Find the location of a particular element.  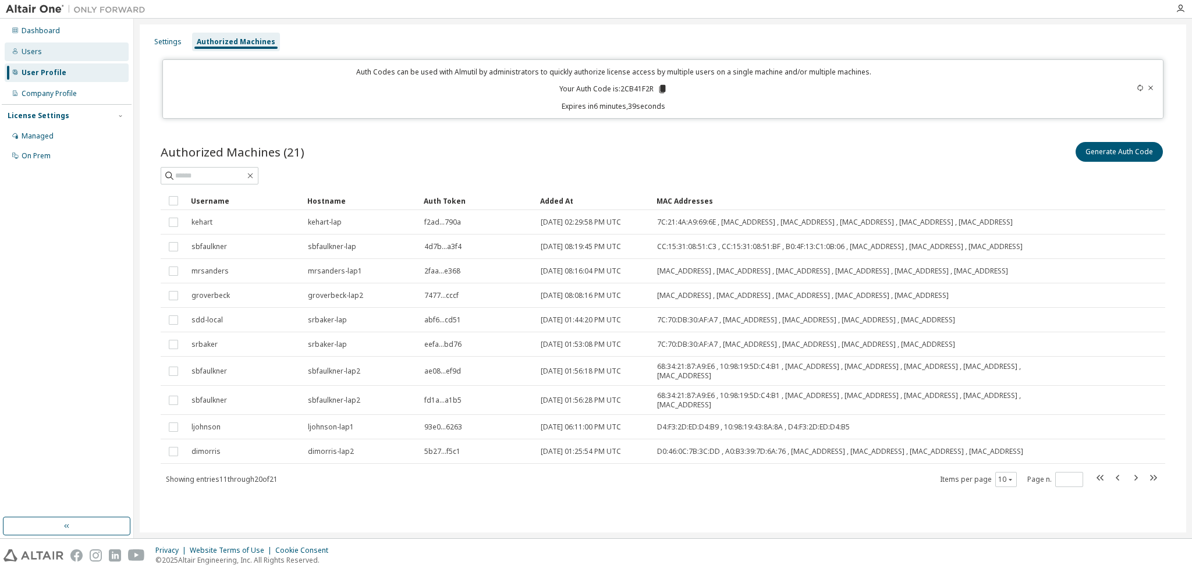

span: 7477...cccf is located at coordinates (441, 296).